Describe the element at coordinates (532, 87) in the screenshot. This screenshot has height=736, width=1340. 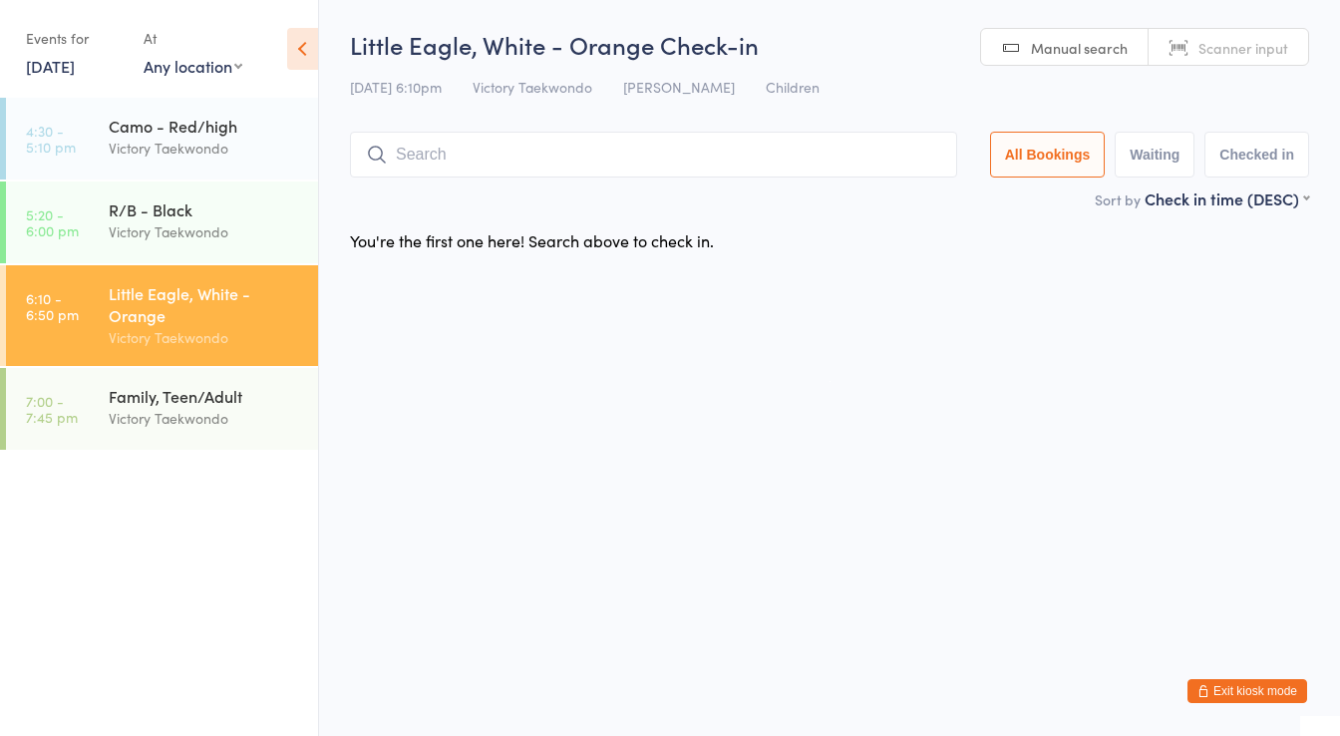
I see `span: Victory Taekwondo` at that location.